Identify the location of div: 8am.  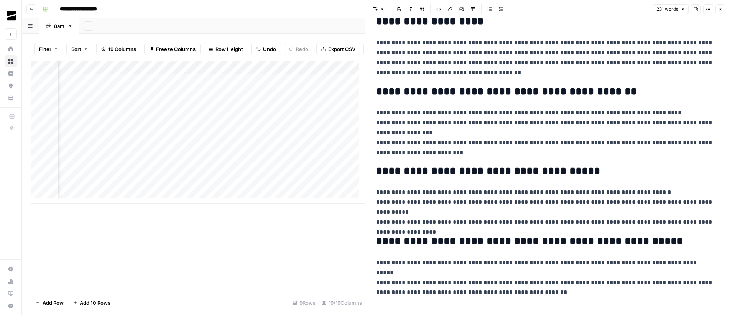
(59, 26).